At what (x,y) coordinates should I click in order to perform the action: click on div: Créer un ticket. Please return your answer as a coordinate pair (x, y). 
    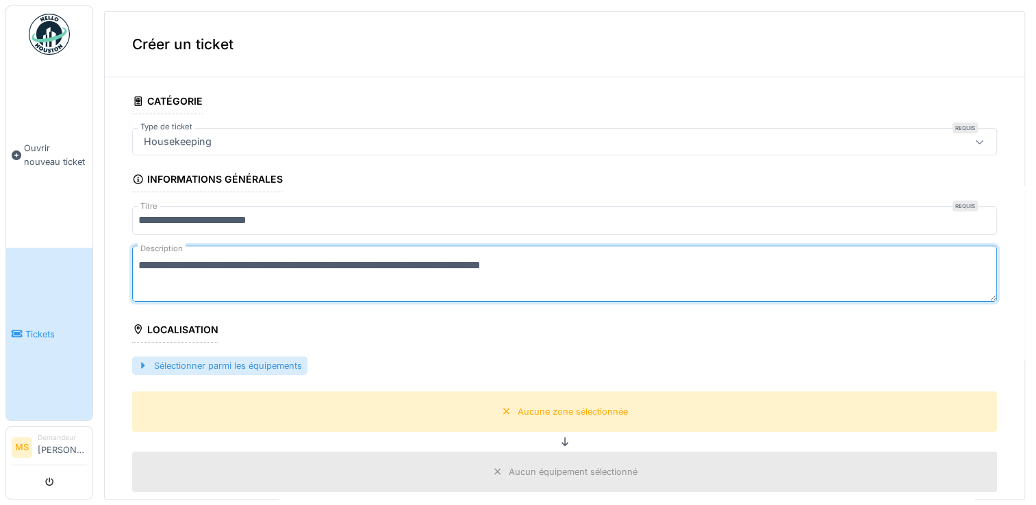
    Looking at the image, I should click on (564, 45).